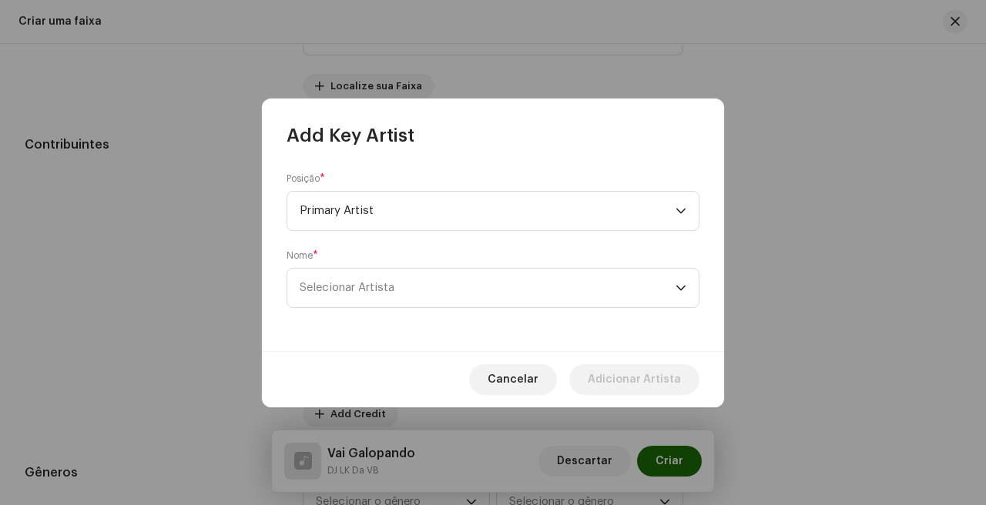 Image resolution: width=986 pixels, height=505 pixels. I want to click on span: Primary Artist, so click(488, 211).